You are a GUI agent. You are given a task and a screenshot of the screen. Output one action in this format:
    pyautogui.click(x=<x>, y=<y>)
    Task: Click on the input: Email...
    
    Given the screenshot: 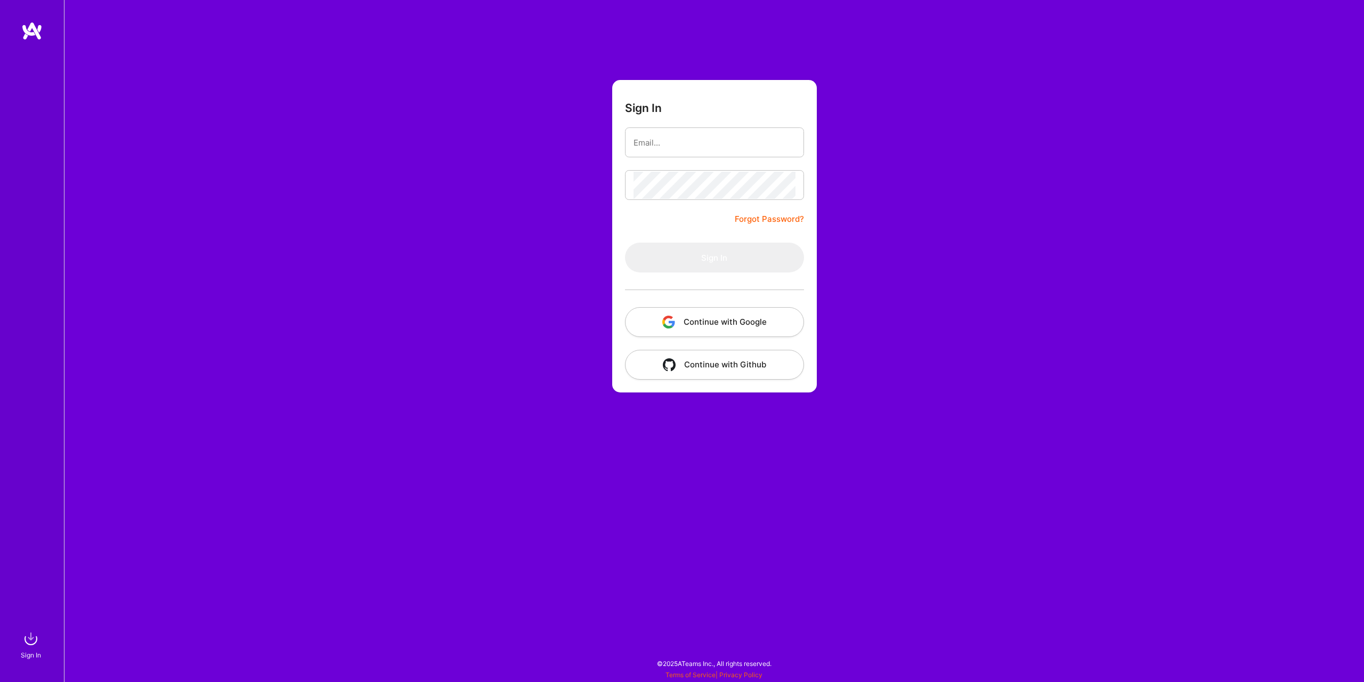 What is the action you would take?
    pyautogui.click(x=715, y=142)
    